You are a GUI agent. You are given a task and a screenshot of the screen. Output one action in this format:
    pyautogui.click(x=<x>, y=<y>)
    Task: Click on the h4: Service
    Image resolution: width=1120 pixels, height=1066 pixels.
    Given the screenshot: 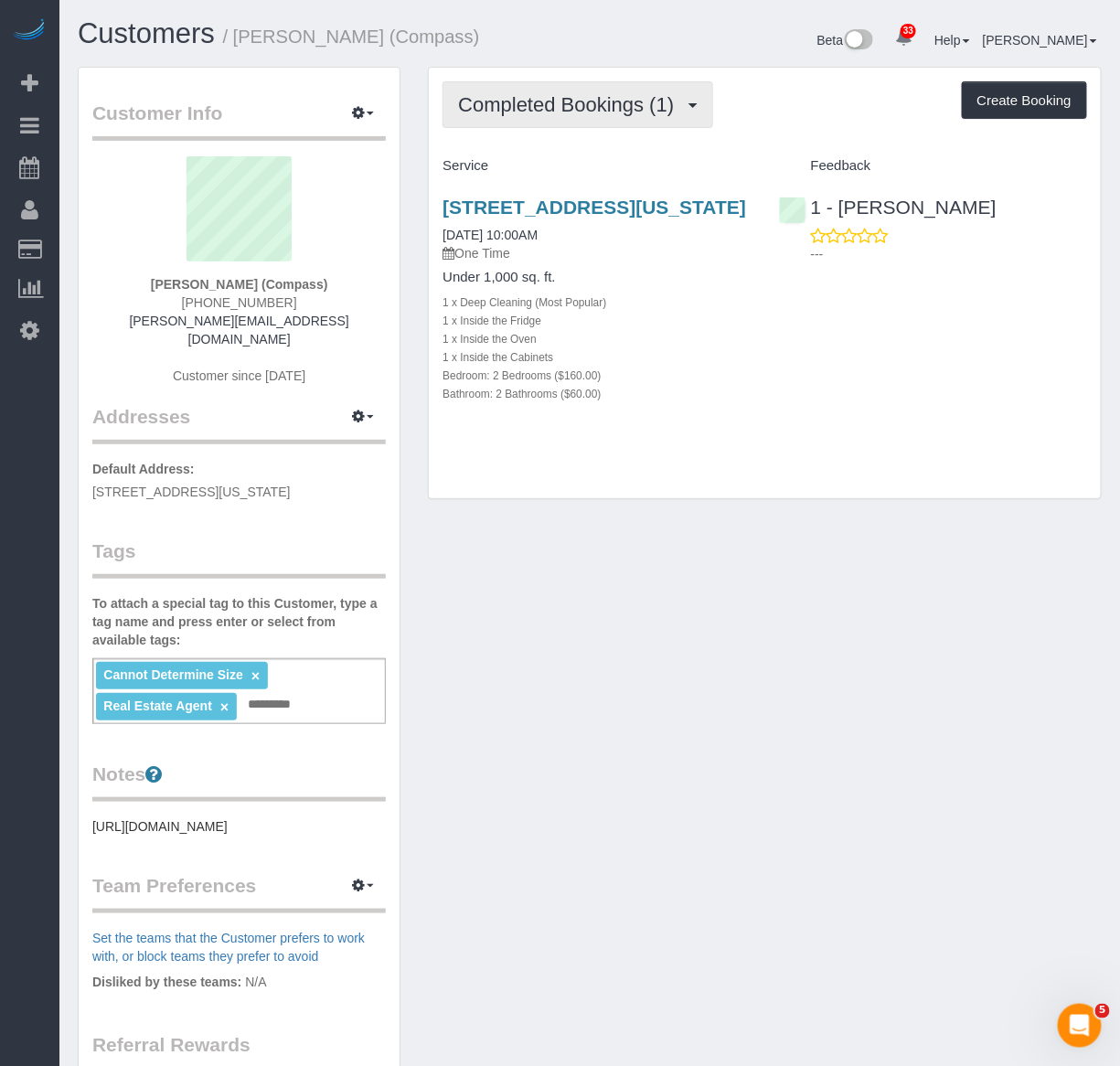 What is the action you would take?
    pyautogui.click(x=595, y=165)
    